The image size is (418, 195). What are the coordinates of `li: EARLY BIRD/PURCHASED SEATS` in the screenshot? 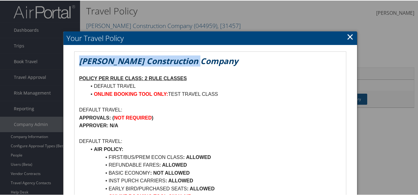 It's located at (214, 188).